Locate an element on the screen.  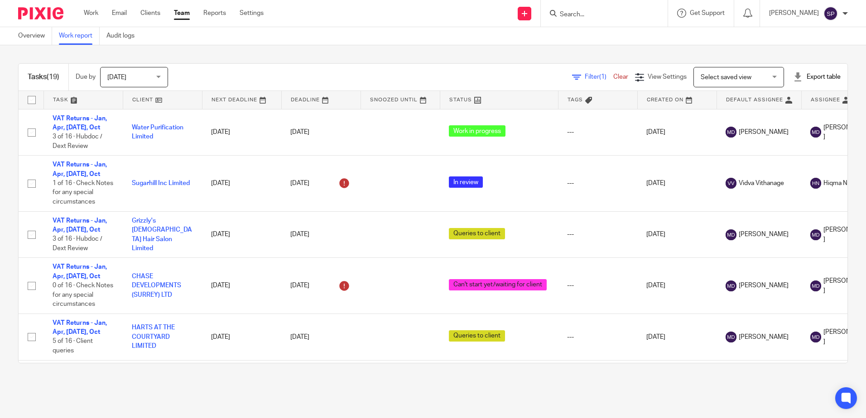
span: Filter is located at coordinates (599, 77).